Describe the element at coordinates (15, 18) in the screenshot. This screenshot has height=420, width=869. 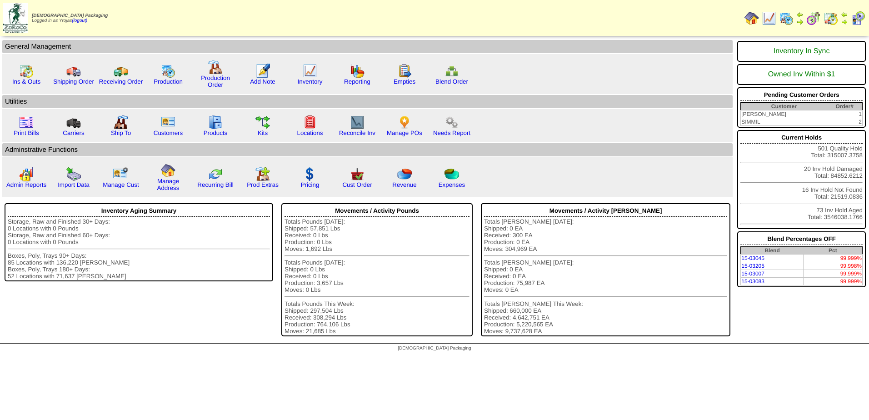
I see `img: zoroco-logo-small.webp` at that location.